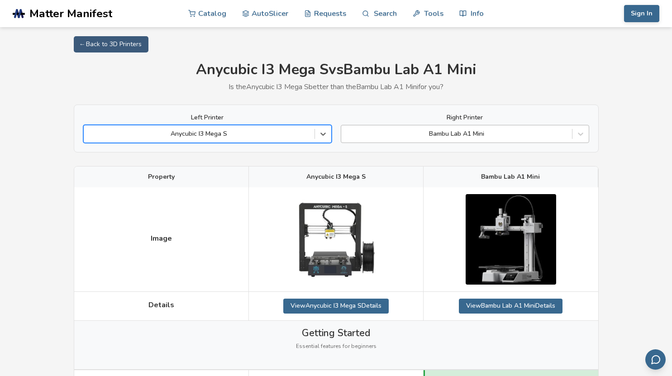 The height and width of the screenshot is (376, 672). I want to click on span: Essential features for beginners, so click(336, 346).